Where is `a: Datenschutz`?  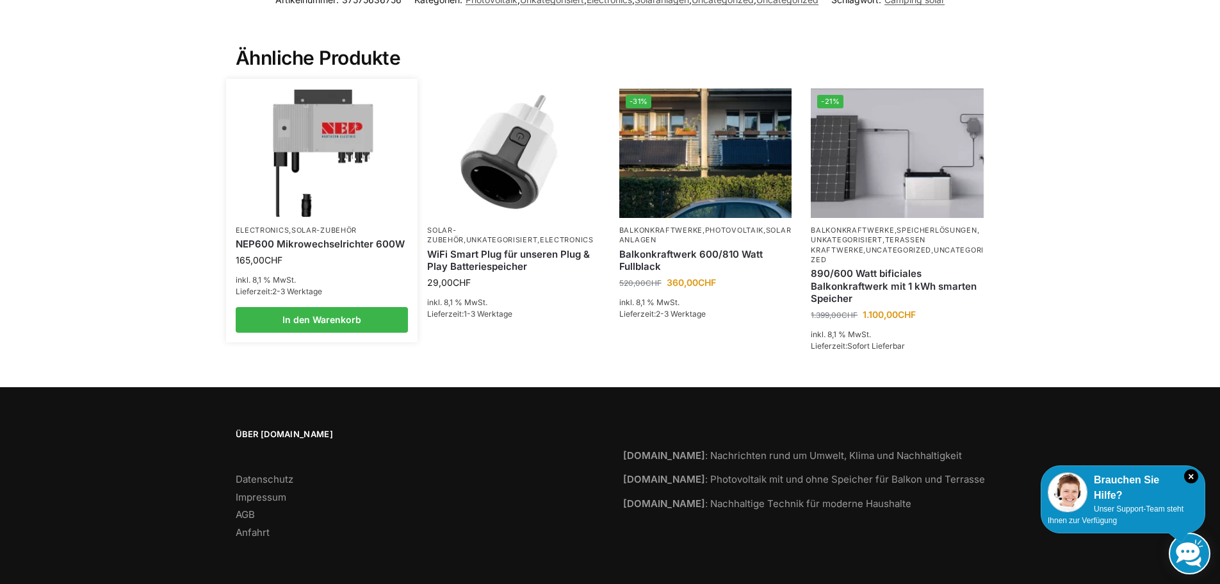
a: Datenschutz is located at coordinates (265, 478).